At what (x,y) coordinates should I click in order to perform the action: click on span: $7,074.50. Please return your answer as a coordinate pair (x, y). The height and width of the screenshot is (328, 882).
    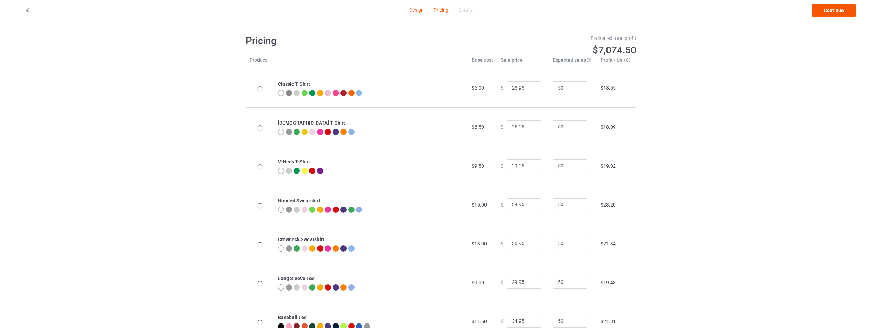
    Looking at the image, I should click on (615, 50).